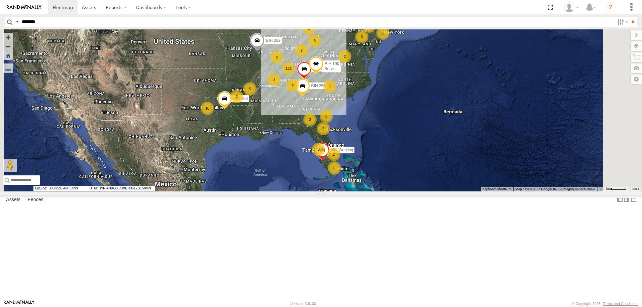 The image size is (642, 307). I want to click on div: 11, so click(383, 33).